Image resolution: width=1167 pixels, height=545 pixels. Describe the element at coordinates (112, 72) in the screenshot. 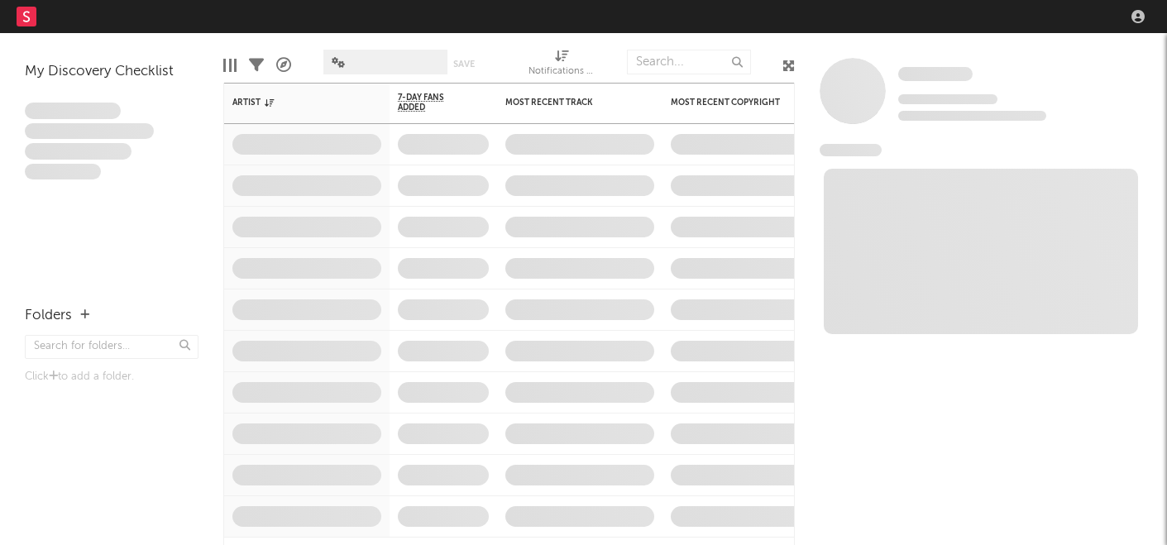

I see `div: My Discovery Checklist` at that location.